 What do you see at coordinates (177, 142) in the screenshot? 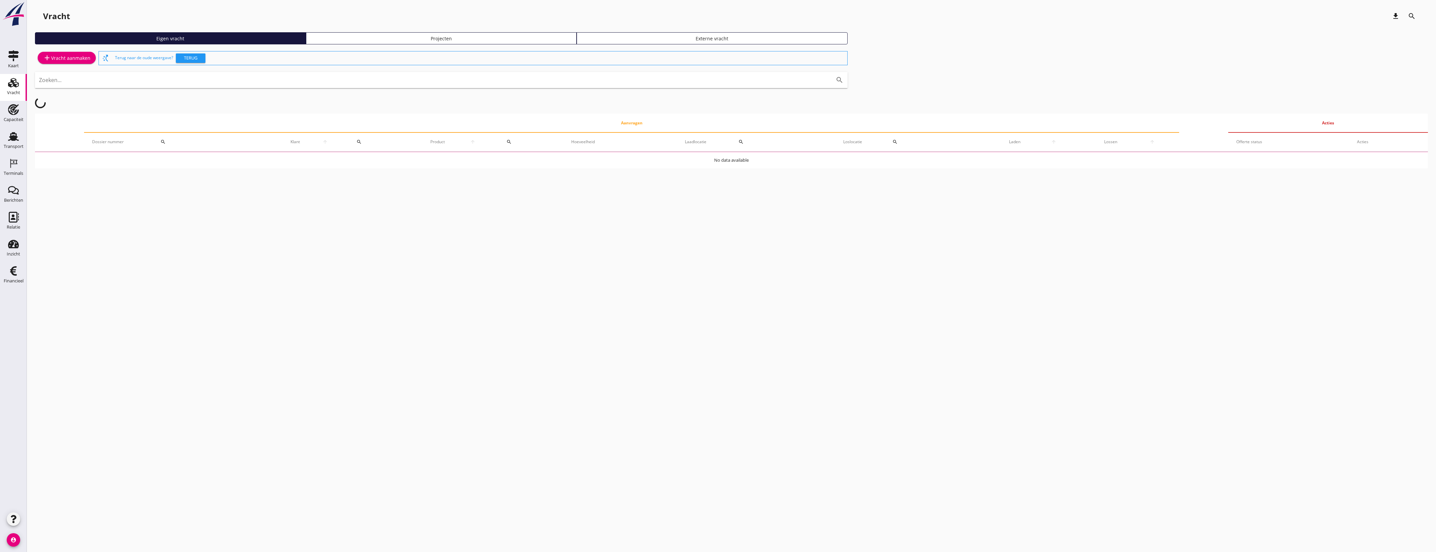
I see `div: Dossier nummer` at bounding box center [177, 142].